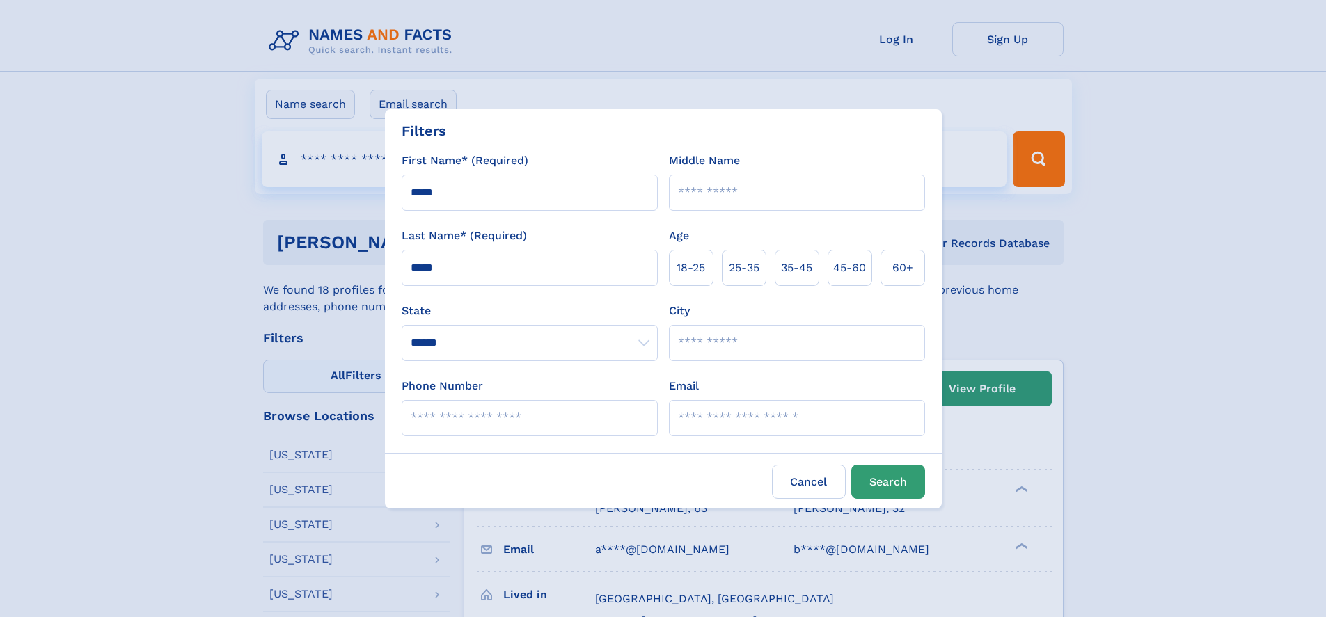 The image size is (1326, 617). Describe the element at coordinates (679, 311) in the screenshot. I see `label: City` at that location.